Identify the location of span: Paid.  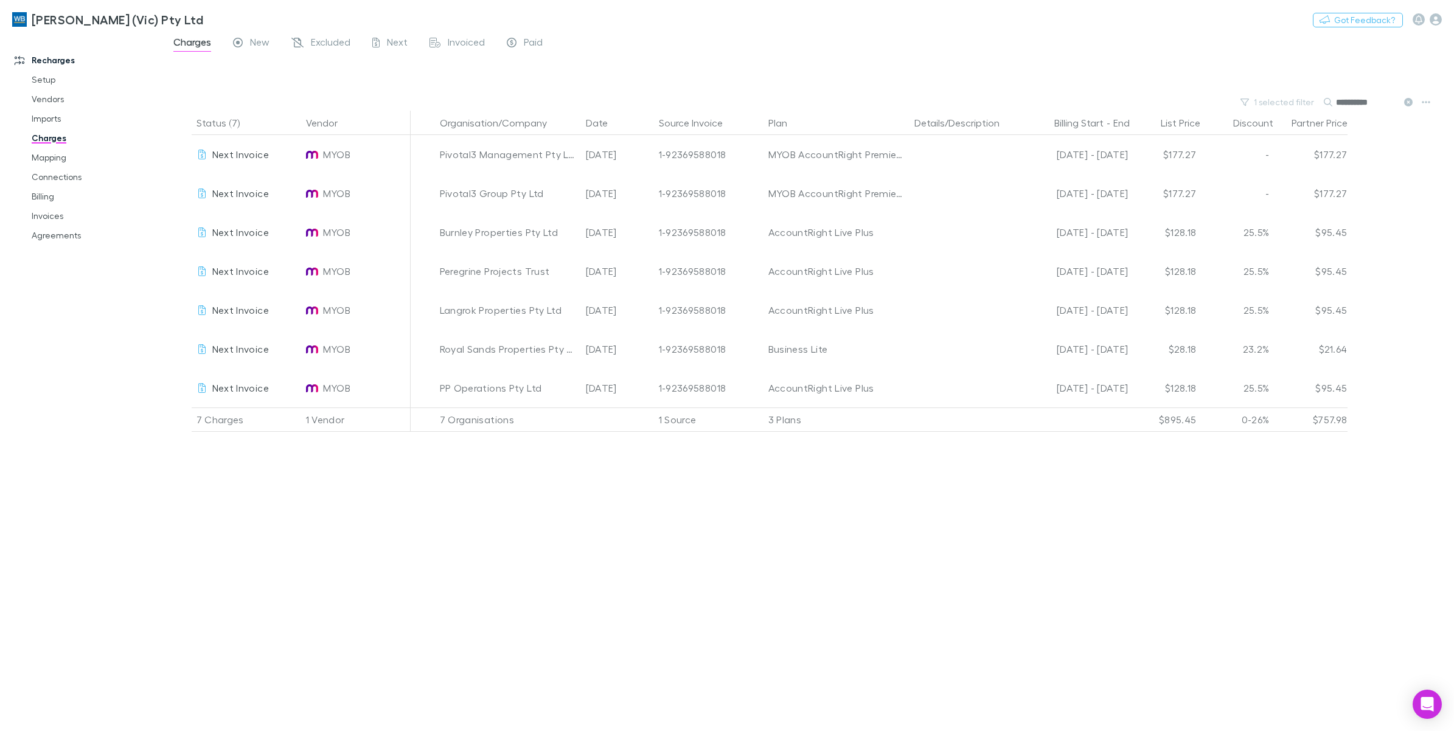
(533, 44).